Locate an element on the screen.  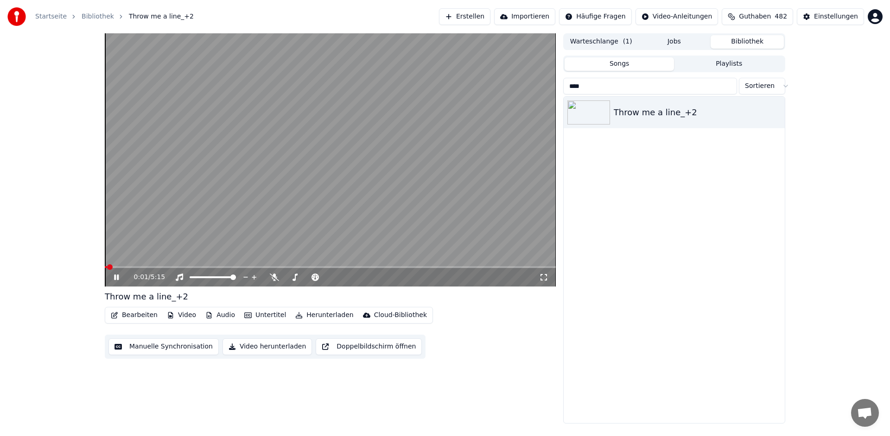
a: Startseite is located at coordinates (51, 17).